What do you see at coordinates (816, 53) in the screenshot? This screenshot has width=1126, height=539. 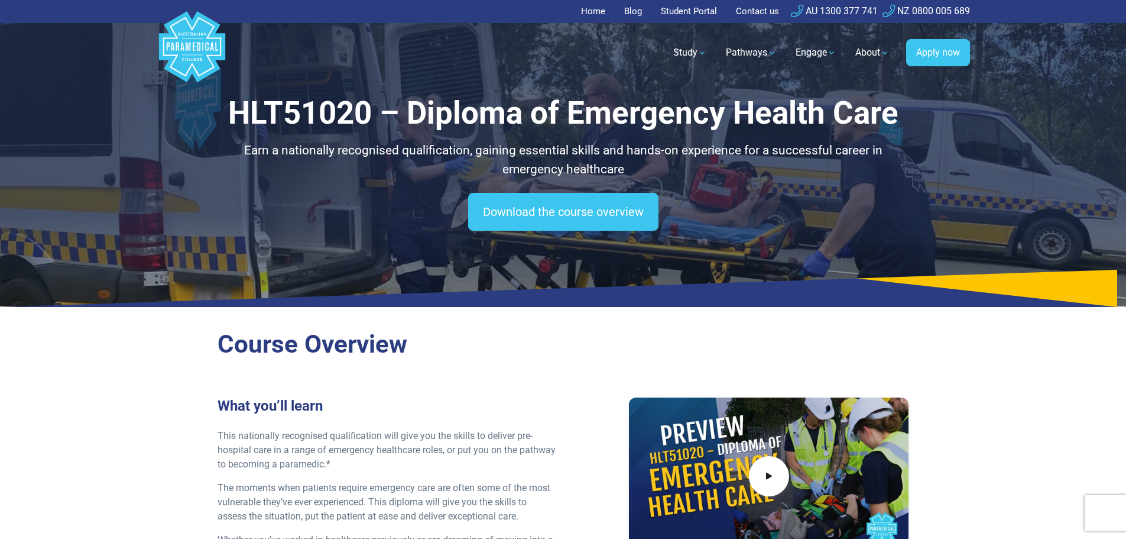 I see `a: Engage` at bounding box center [816, 53].